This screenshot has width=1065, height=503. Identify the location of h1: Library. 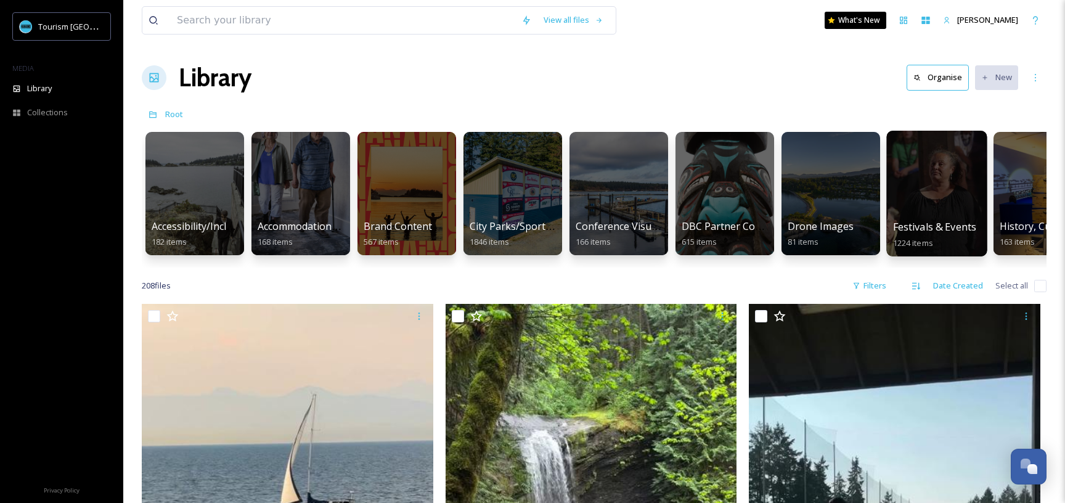
(215, 78).